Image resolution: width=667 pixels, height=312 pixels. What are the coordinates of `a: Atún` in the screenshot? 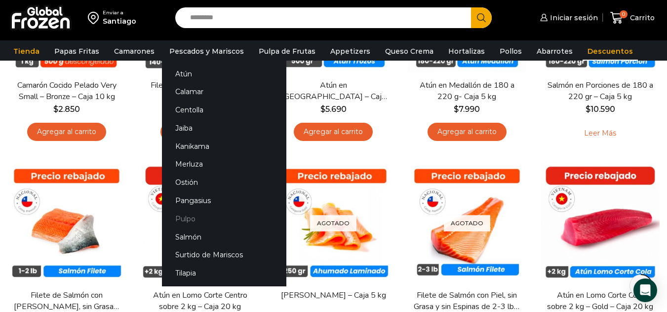 It's located at (224, 74).